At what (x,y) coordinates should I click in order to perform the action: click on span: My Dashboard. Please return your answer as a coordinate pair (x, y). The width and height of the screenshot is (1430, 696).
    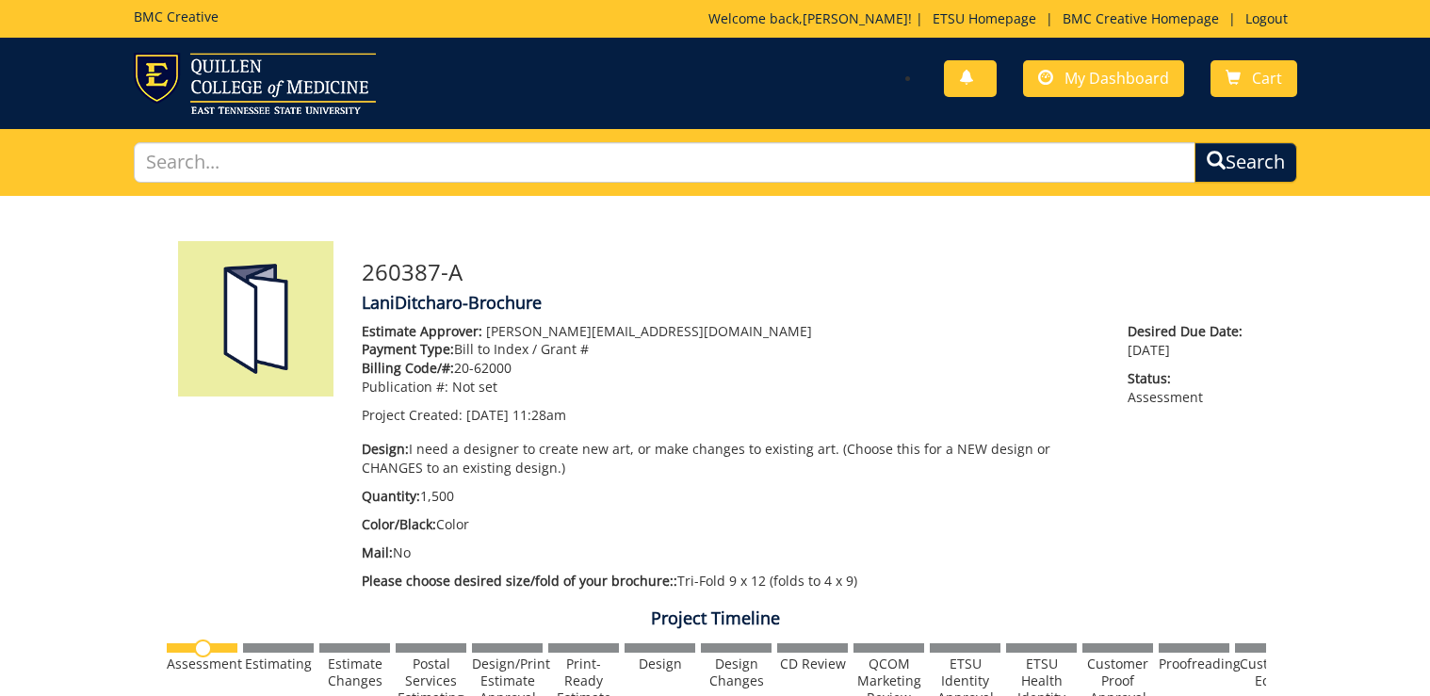
    Looking at the image, I should click on (1116, 78).